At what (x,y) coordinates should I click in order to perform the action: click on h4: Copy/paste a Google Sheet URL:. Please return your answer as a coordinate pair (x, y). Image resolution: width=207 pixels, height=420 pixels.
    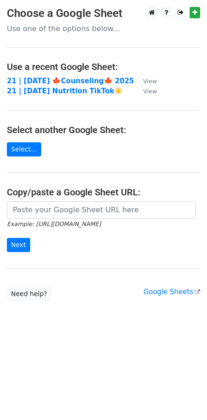
    Looking at the image, I should click on (103, 192).